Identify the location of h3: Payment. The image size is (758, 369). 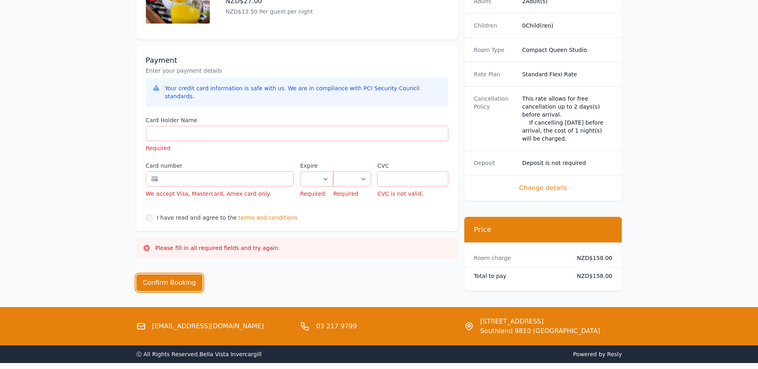
(297, 60).